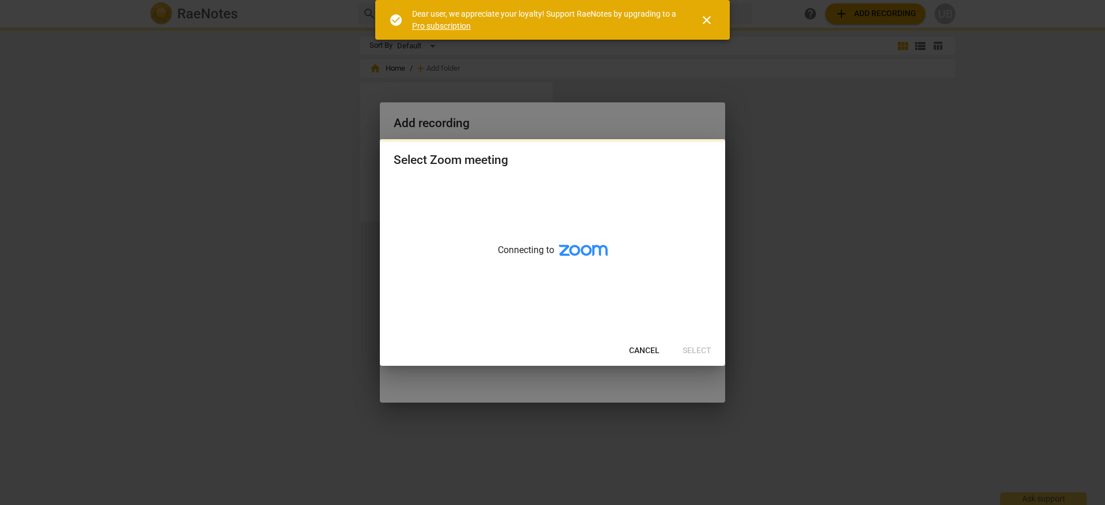  Describe the element at coordinates (706, 20) in the screenshot. I see `button: Close` at that location.